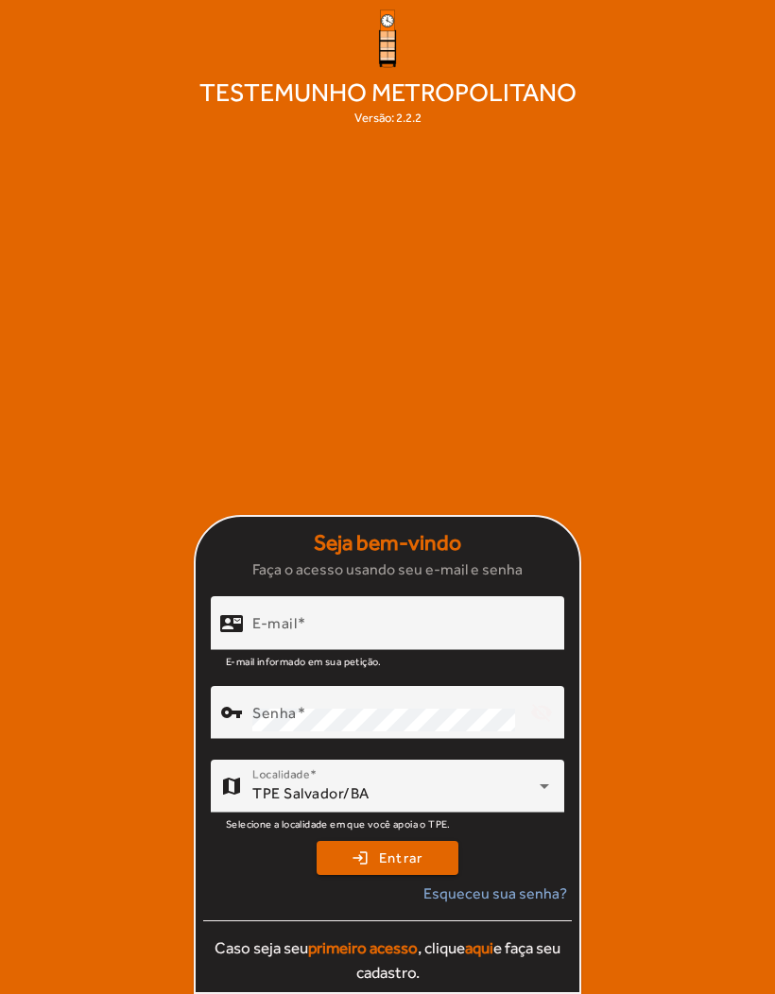 The height and width of the screenshot is (994, 775). Describe the element at coordinates (311, 793) in the screenshot. I see `span: TPE Salvador/BA` at that location.